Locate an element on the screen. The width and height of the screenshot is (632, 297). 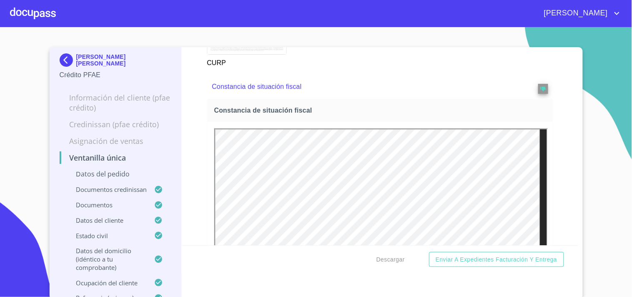
p: Información del cliente (PFAE crédito) is located at coordinates (115, 103).